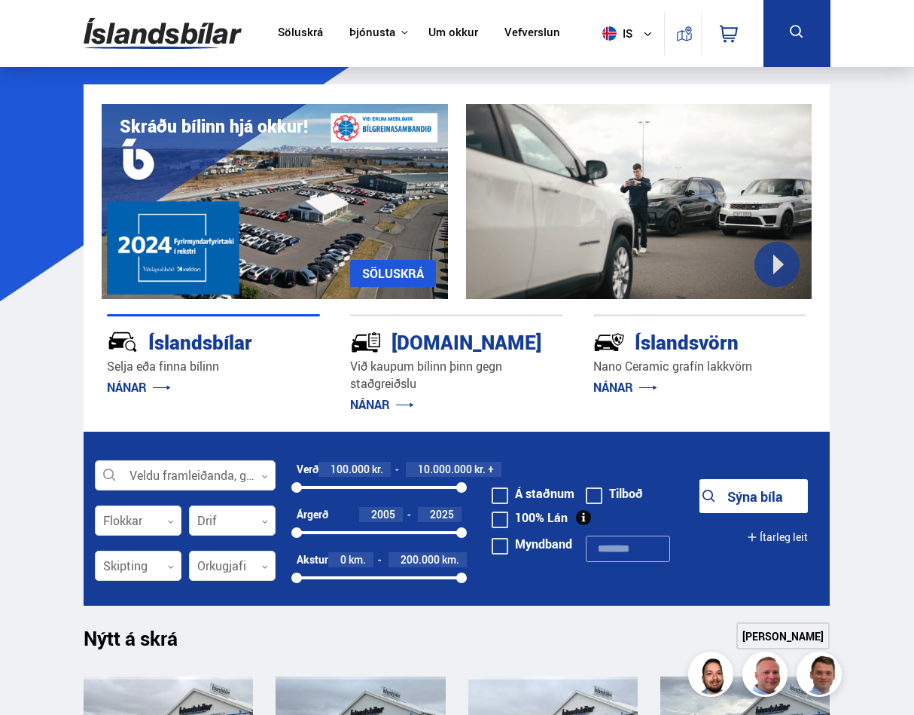 This screenshot has height=715, width=914. I want to click on span: 2025, so click(442, 514).